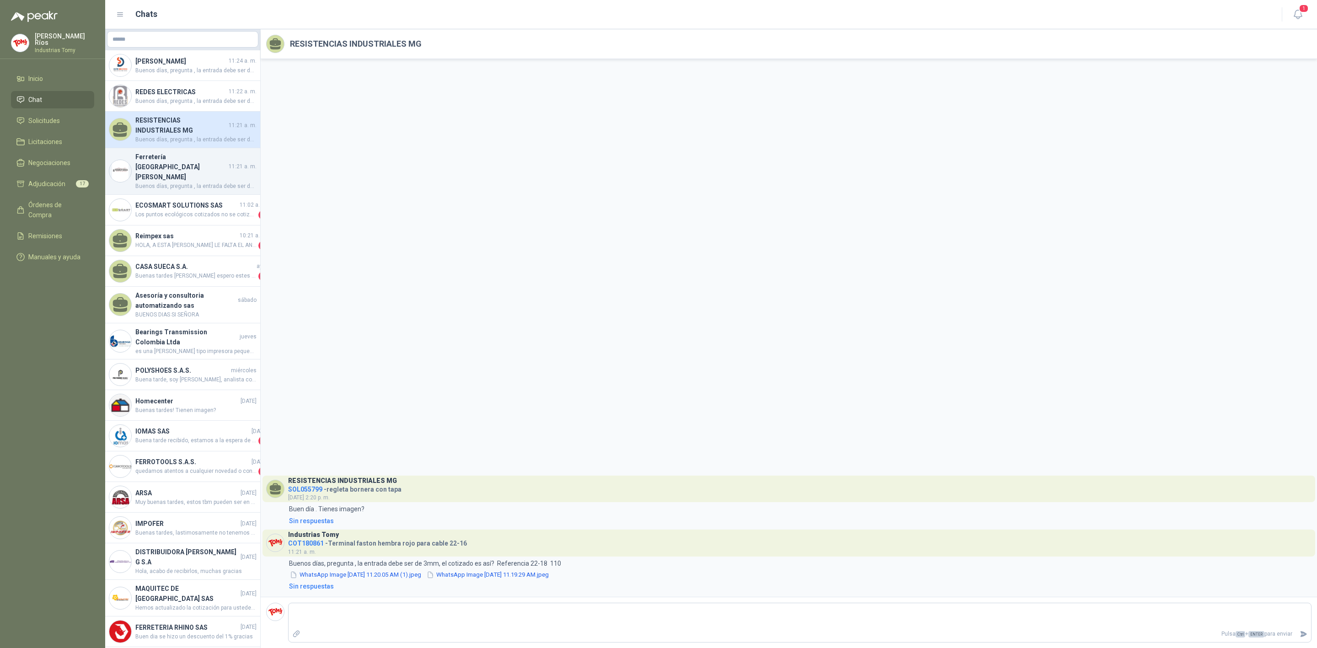 The width and height of the screenshot is (1317, 648). What do you see at coordinates (196, 215) in the screenshot?
I see `span: Los puntos ecológicos cotizados no se cotizaron con tapa, sin embargo podemos hacer las tapas con...` at bounding box center [196, 215].